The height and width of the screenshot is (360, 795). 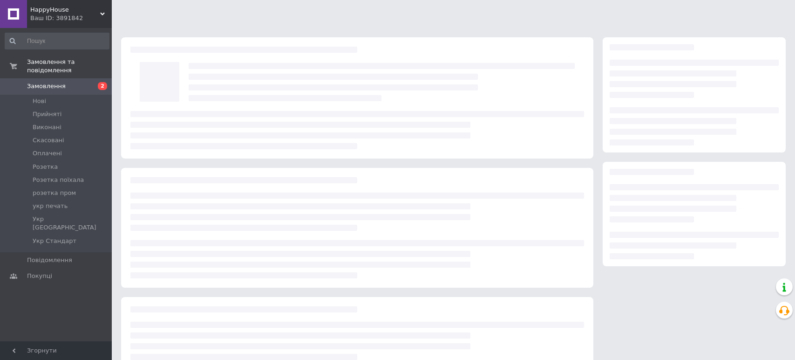 I want to click on span: 2, so click(x=102, y=86).